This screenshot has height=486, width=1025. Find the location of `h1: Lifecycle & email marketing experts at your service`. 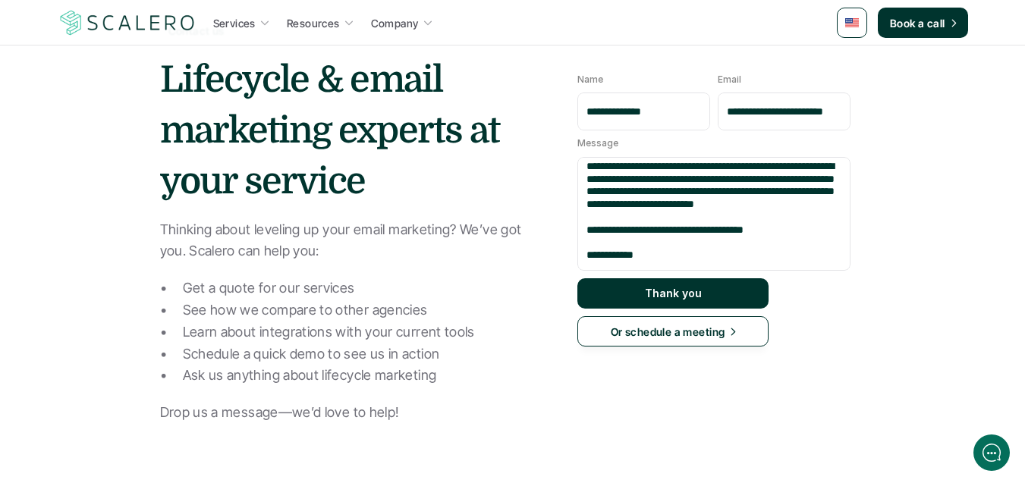

h1: Lifecycle & email marketing experts at your service is located at coordinates (350, 131).